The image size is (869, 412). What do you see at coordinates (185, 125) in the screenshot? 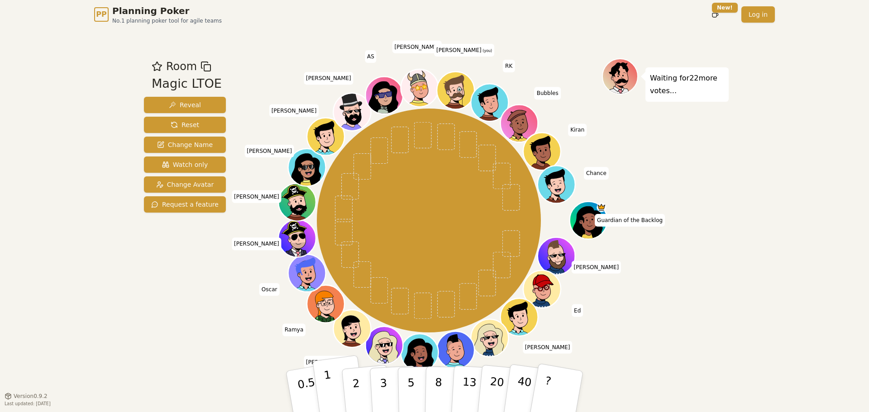
I see `button: Reset` at bounding box center [185, 125].